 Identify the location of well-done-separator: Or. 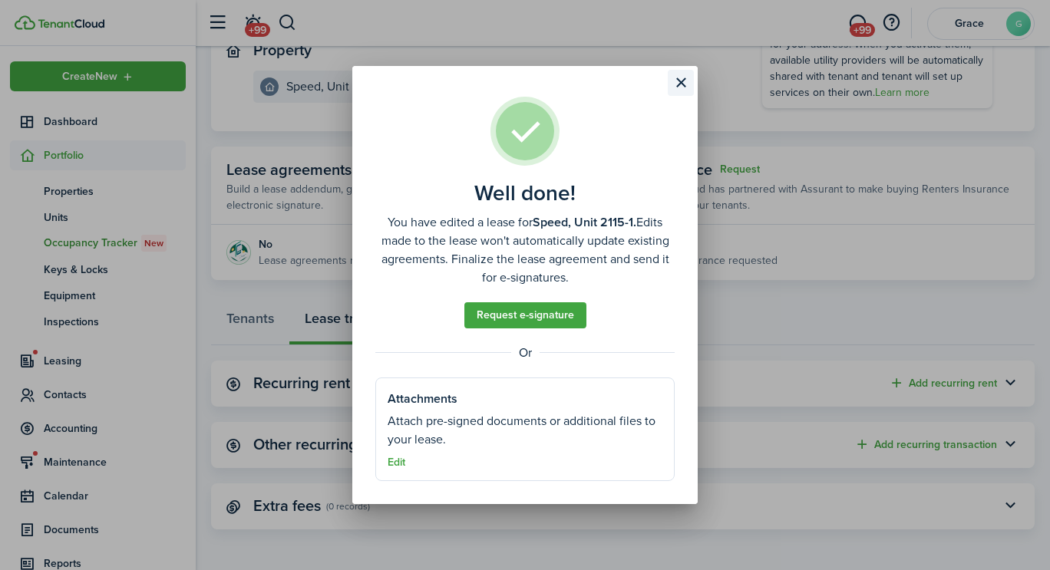
(525, 353).